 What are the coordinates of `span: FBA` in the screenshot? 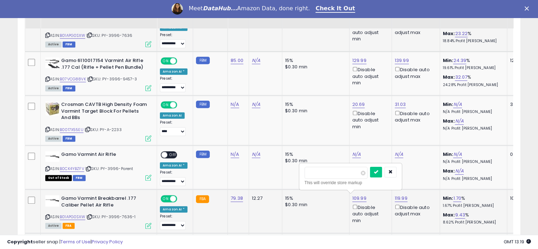 It's located at (69, 225).